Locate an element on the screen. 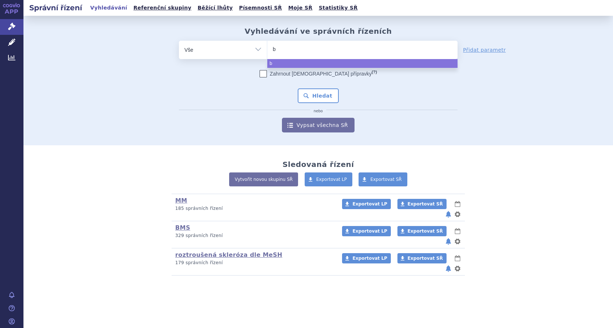 This screenshot has height=328, width=613. a: Písemnosti SŘ is located at coordinates (260, 8).